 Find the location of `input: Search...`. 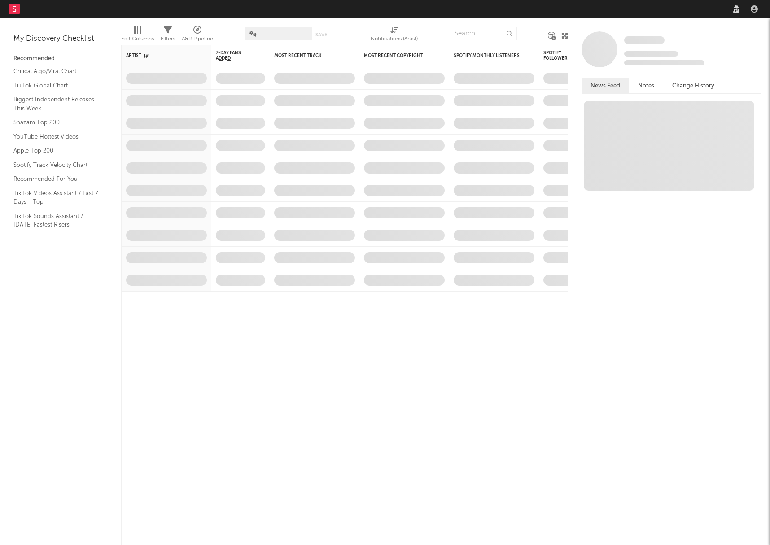

input: Search... is located at coordinates (483, 34).